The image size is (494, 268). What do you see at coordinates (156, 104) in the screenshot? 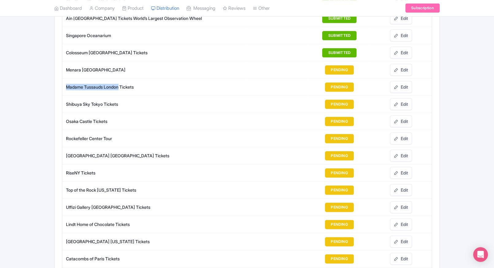
I see `div: Shibuya Sky Tokyo Tickets` at bounding box center [156, 104].